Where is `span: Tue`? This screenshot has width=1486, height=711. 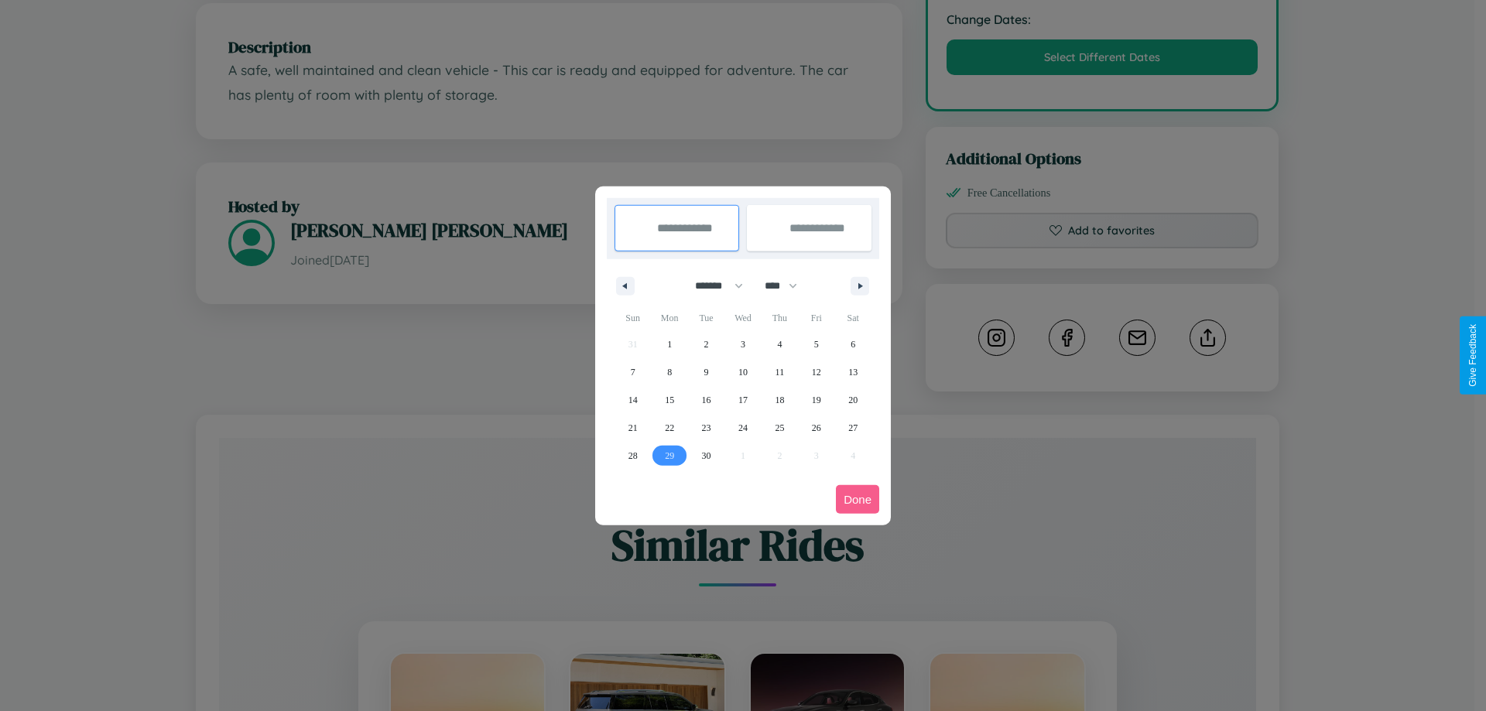 span: Tue is located at coordinates (706, 318).